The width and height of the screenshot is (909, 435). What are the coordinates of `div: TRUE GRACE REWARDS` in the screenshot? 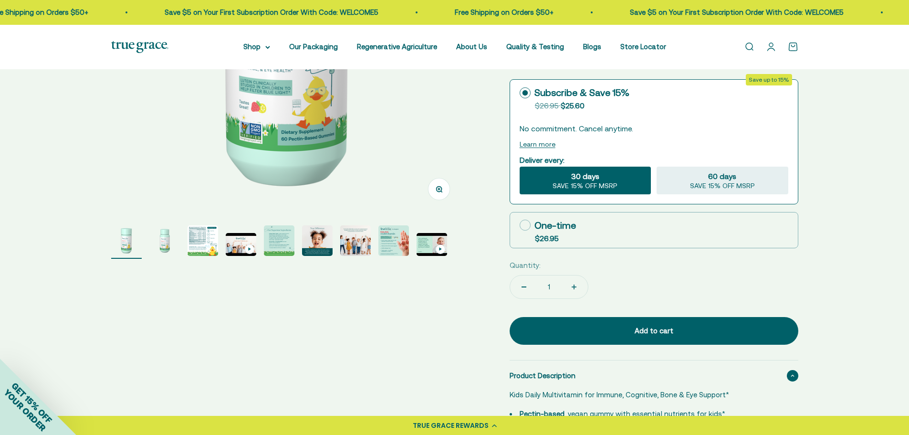 It's located at (450, 425).